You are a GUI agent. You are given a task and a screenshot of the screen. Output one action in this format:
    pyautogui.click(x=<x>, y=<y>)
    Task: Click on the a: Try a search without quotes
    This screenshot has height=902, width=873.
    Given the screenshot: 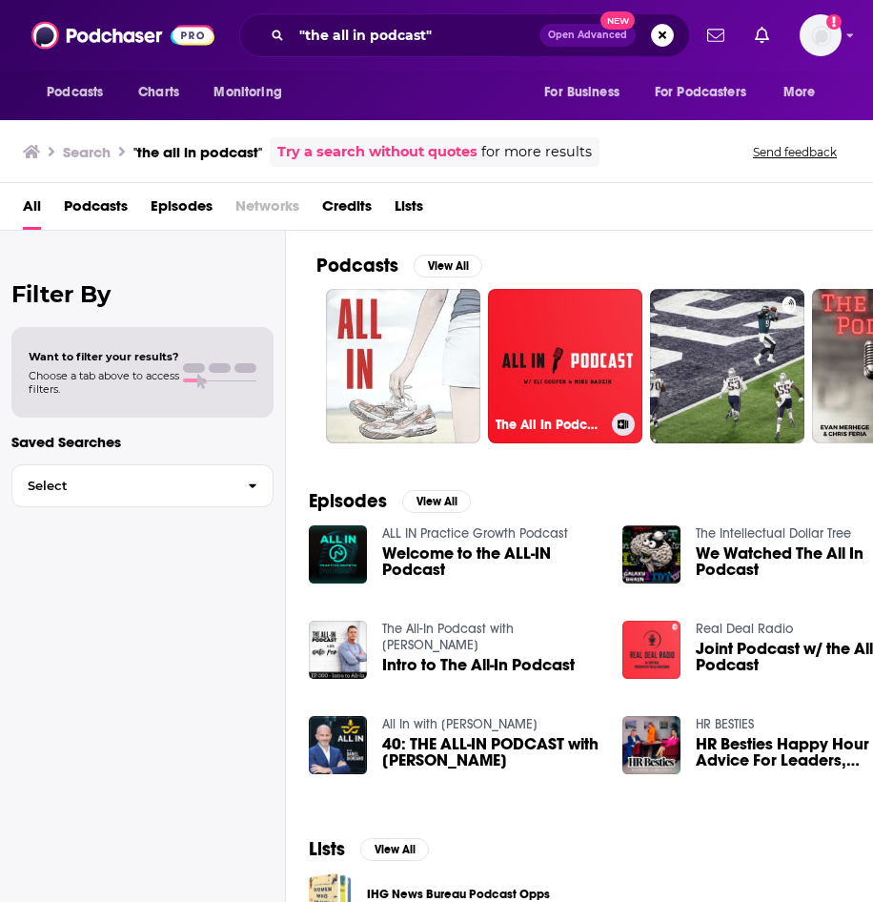 What is the action you would take?
    pyautogui.click(x=378, y=152)
    